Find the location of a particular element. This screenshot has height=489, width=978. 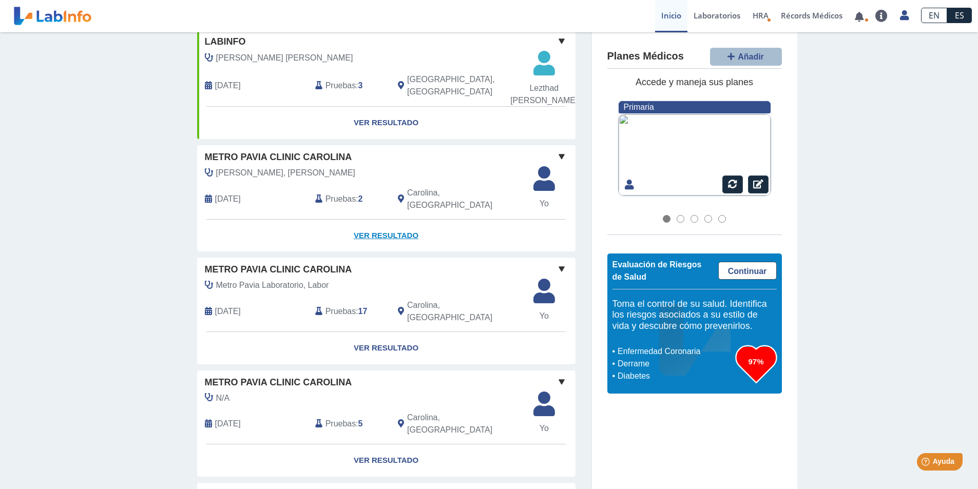

a: EN is located at coordinates (934, 15).